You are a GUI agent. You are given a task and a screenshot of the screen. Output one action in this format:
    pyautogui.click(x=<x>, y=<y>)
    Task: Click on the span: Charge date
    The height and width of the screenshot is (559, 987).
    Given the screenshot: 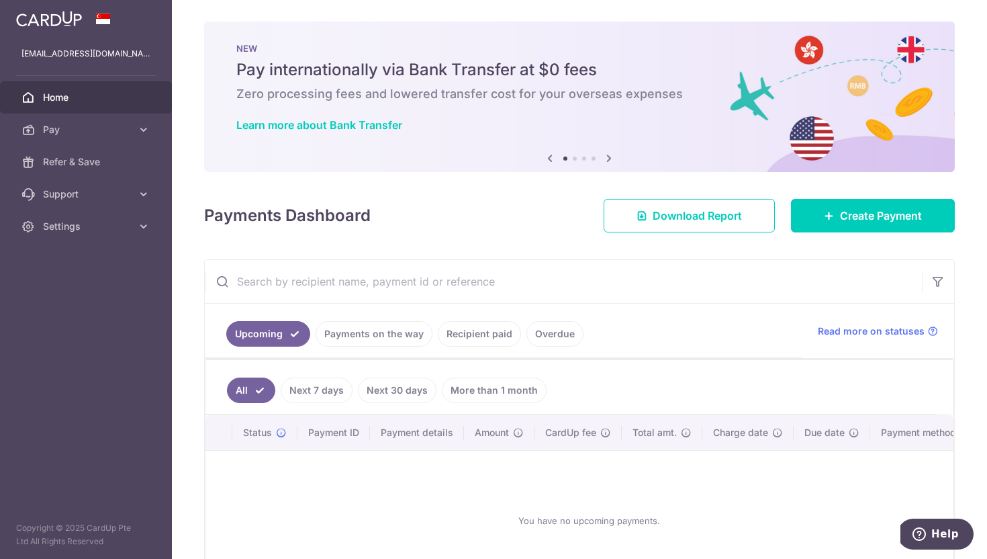 What is the action you would take?
    pyautogui.click(x=741, y=433)
    